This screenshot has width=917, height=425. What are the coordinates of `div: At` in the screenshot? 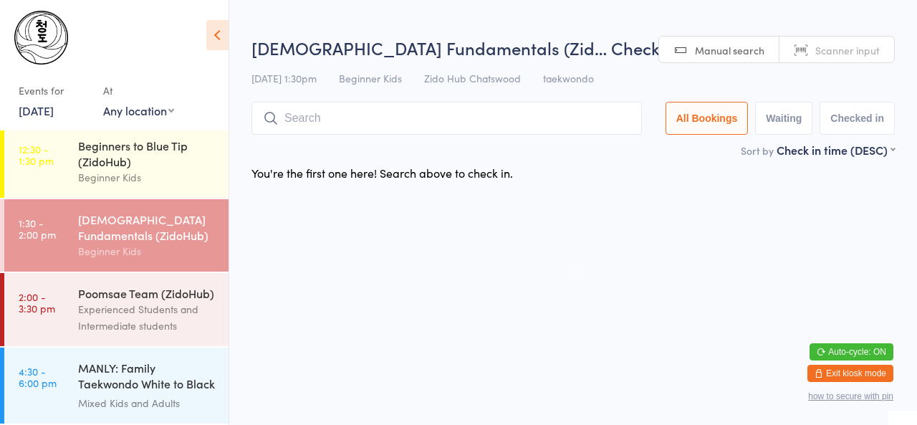 It's located at (138, 90).